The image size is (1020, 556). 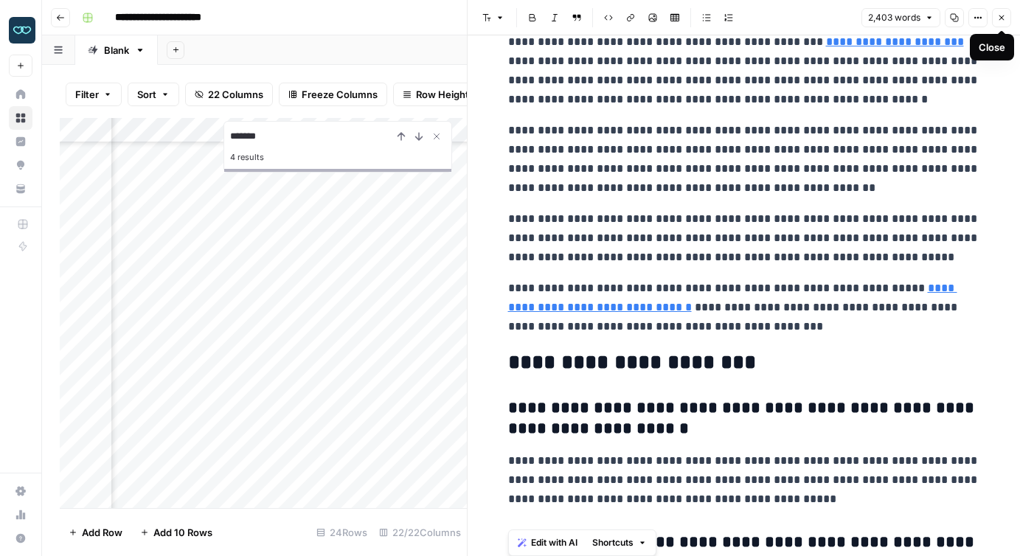 What do you see at coordinates (338, 157) in the screenshot?
I see `div: 4 results` at bounding box center [338, 157].